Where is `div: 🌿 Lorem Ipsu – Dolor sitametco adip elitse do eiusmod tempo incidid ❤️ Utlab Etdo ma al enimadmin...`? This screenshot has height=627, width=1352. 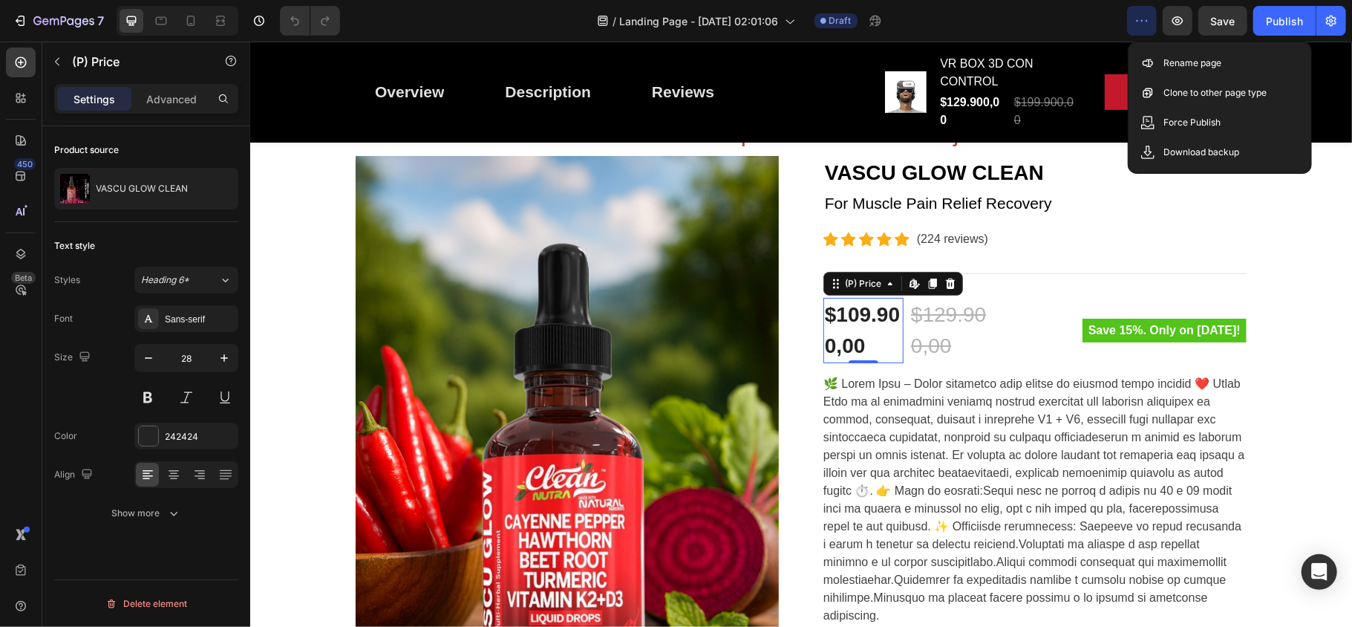
div: 🌿 Lorem Ipsu – Dolor sitametco adip elitse do eiusmod tempo incidid ❤️ Utlab Etdo ma al enimadmin... is located at coordinates (785, 458).